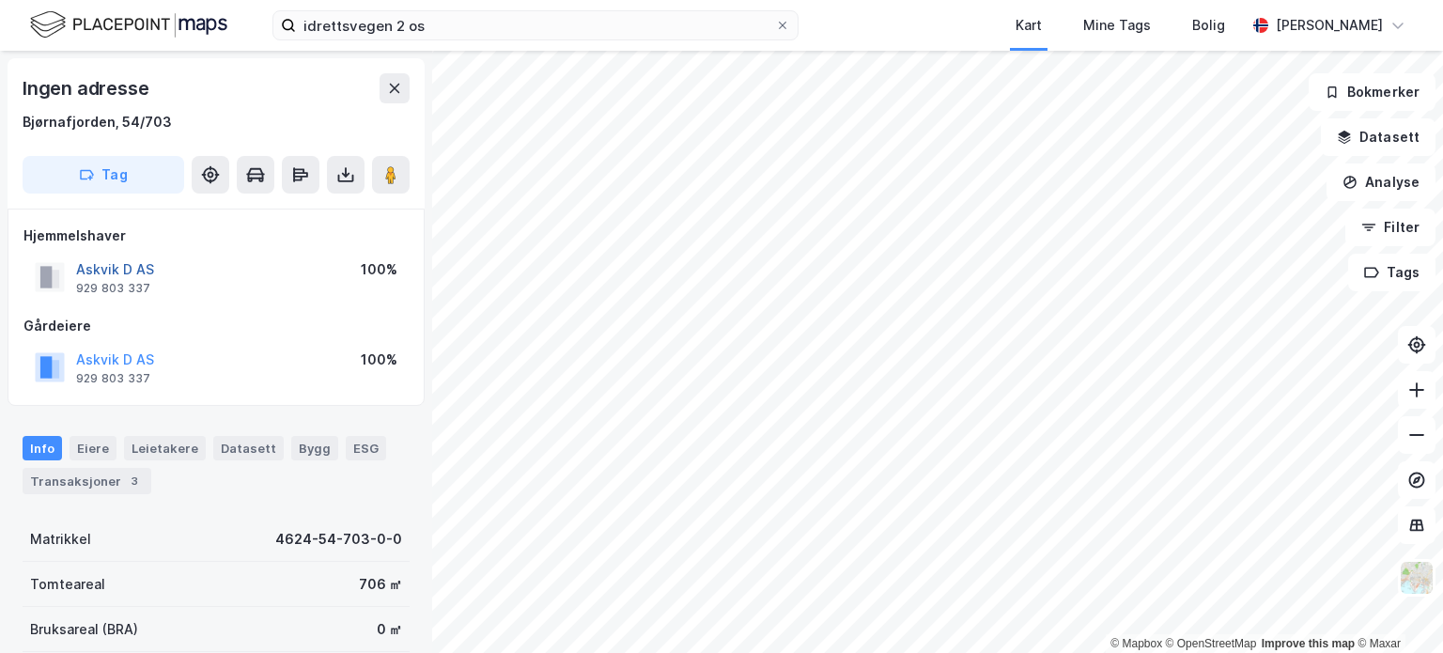  Describe the element at coordinates (365, 448) in the screenshot. I see `div: ESG` at that location.